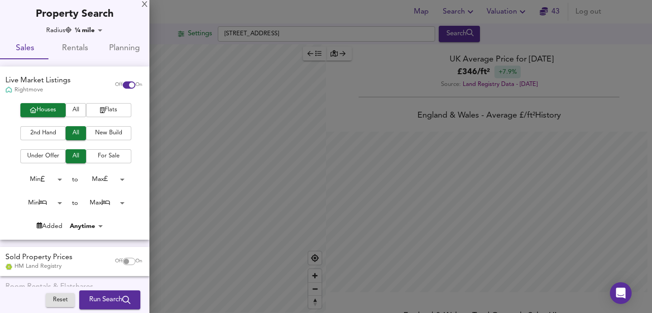 Image resolution: width=652 pixels, height=313 pixels. I want to click on span: Reset, so click(60, 300).